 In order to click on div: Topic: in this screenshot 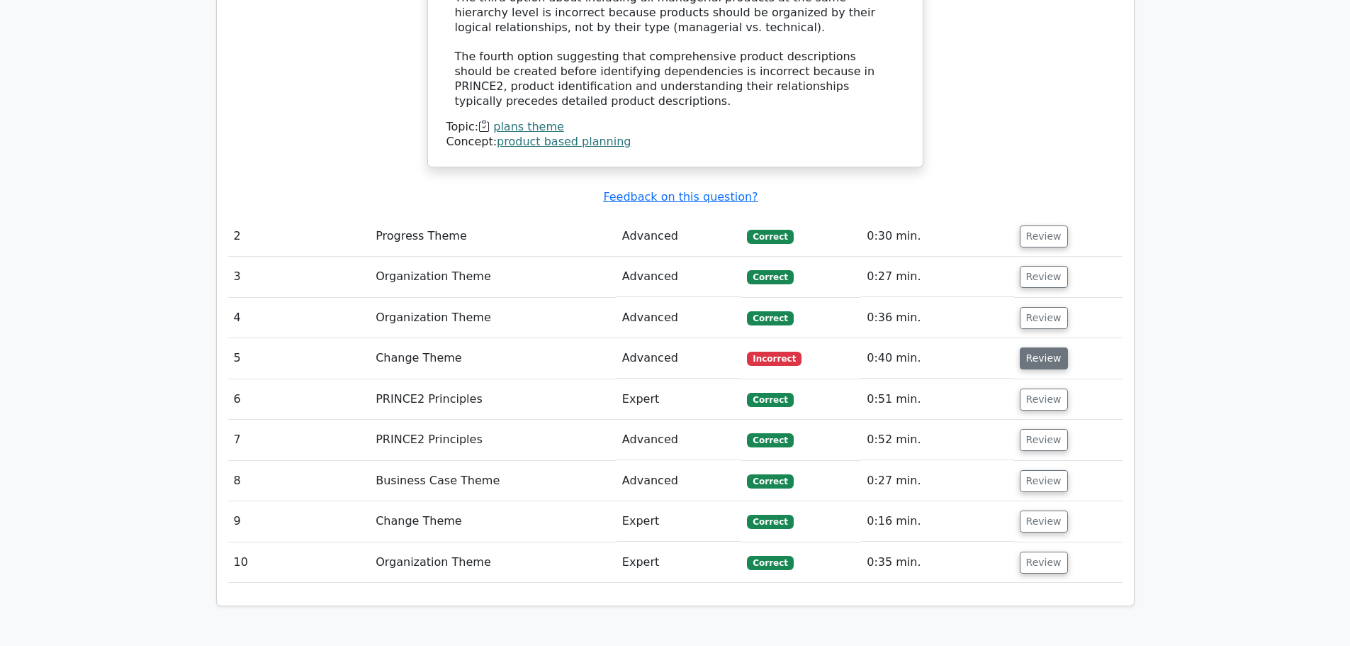, I will do `click(676, 127)`.